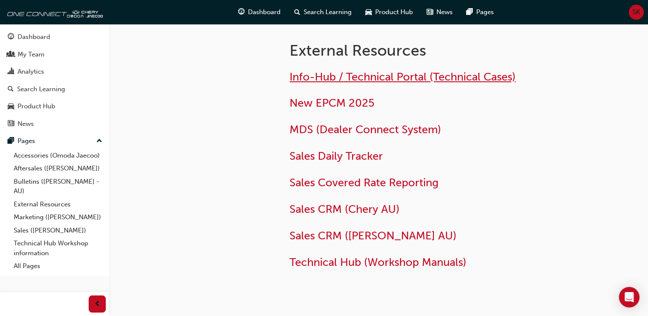 This screenshot has height=316, width=648. Describe the element at coordinates (31, 54) in the screenshot. I see `div: My Team` at that location.